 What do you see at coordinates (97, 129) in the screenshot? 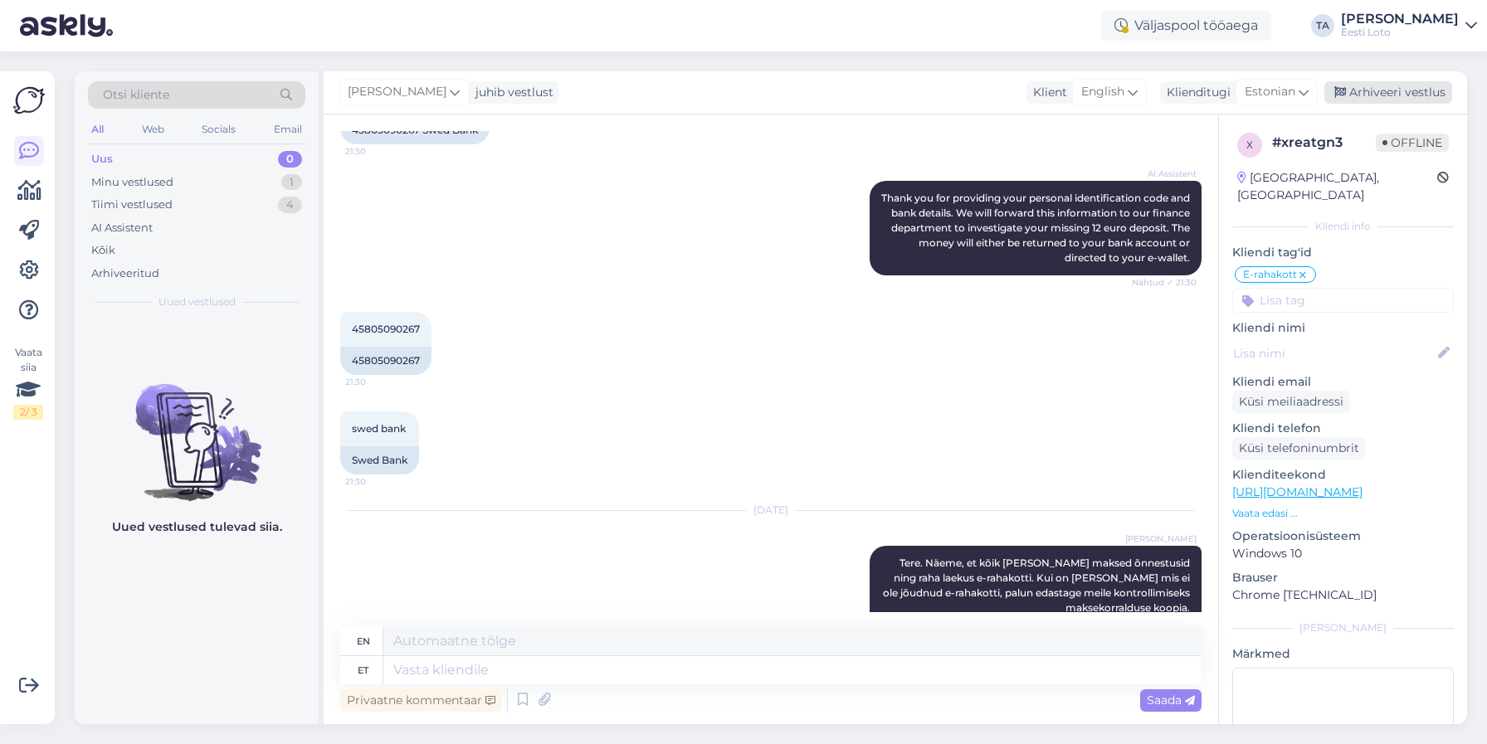
I see `div: All` at bounding box center [97, 129].